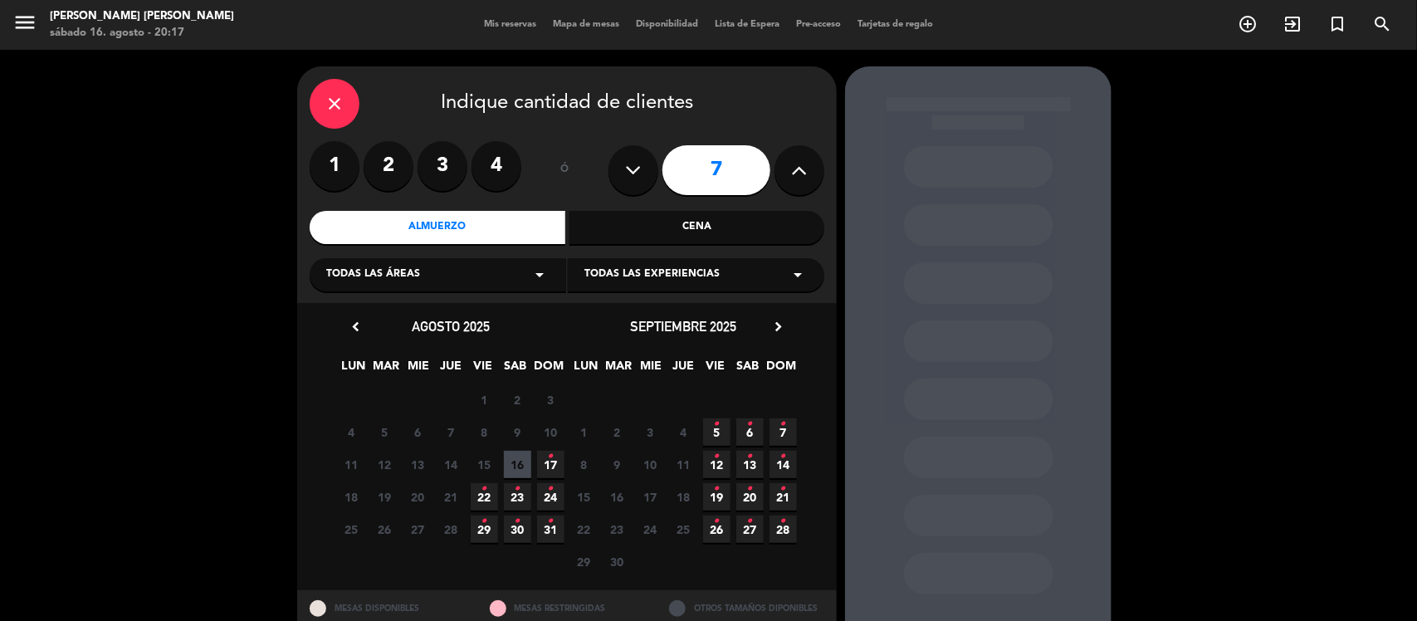 Image resolution: width=1417 pixels, height=621 pixels. What do you see at coordinates (1248, 24) in the screenshot?
I see `i: add_circle_outline` at bounding box center [1248, 24].